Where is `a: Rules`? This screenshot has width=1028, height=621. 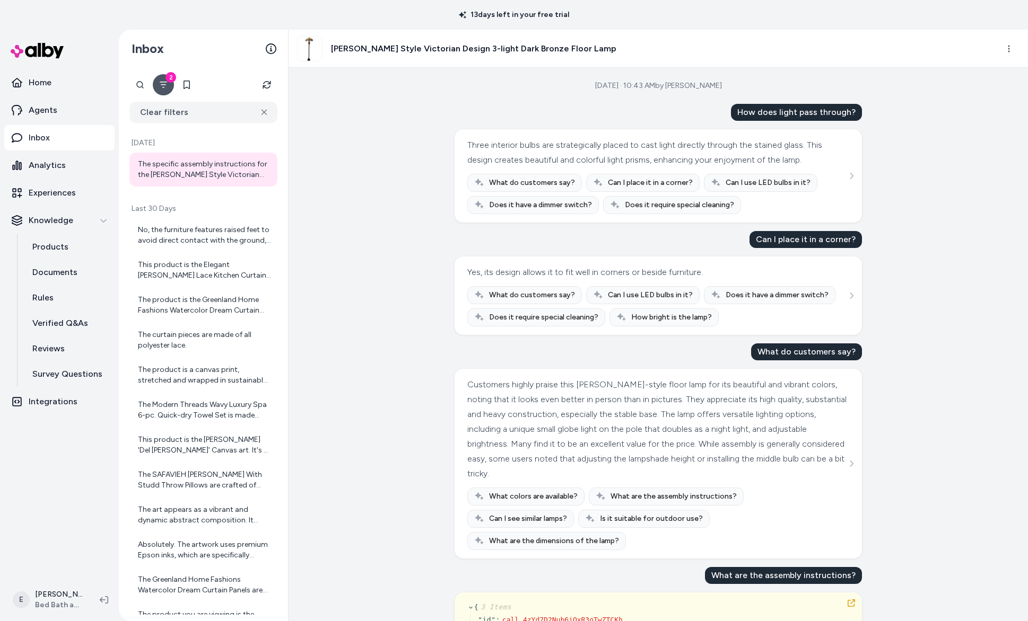
a: Rules is located at coordinates (68, 298).